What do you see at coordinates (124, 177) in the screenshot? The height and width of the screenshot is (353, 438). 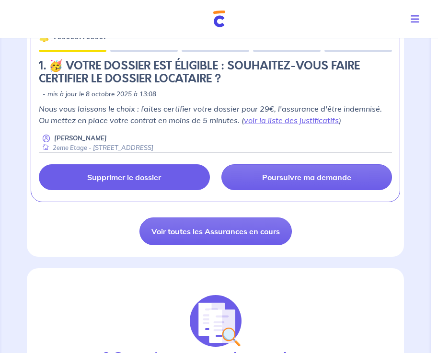 I see `p: Supprimer le dossier` at bounding box center [124, 177].